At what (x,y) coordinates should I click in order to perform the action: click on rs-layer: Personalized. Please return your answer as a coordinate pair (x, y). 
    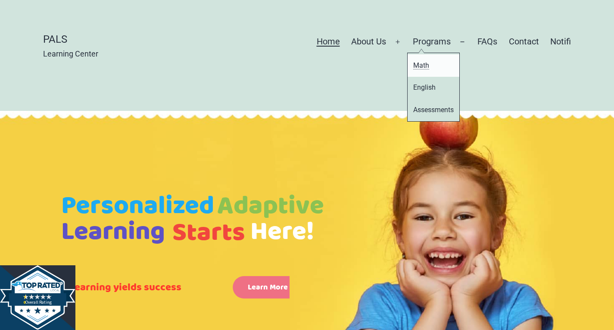
    Looking at the image, I should click on (137, 206).